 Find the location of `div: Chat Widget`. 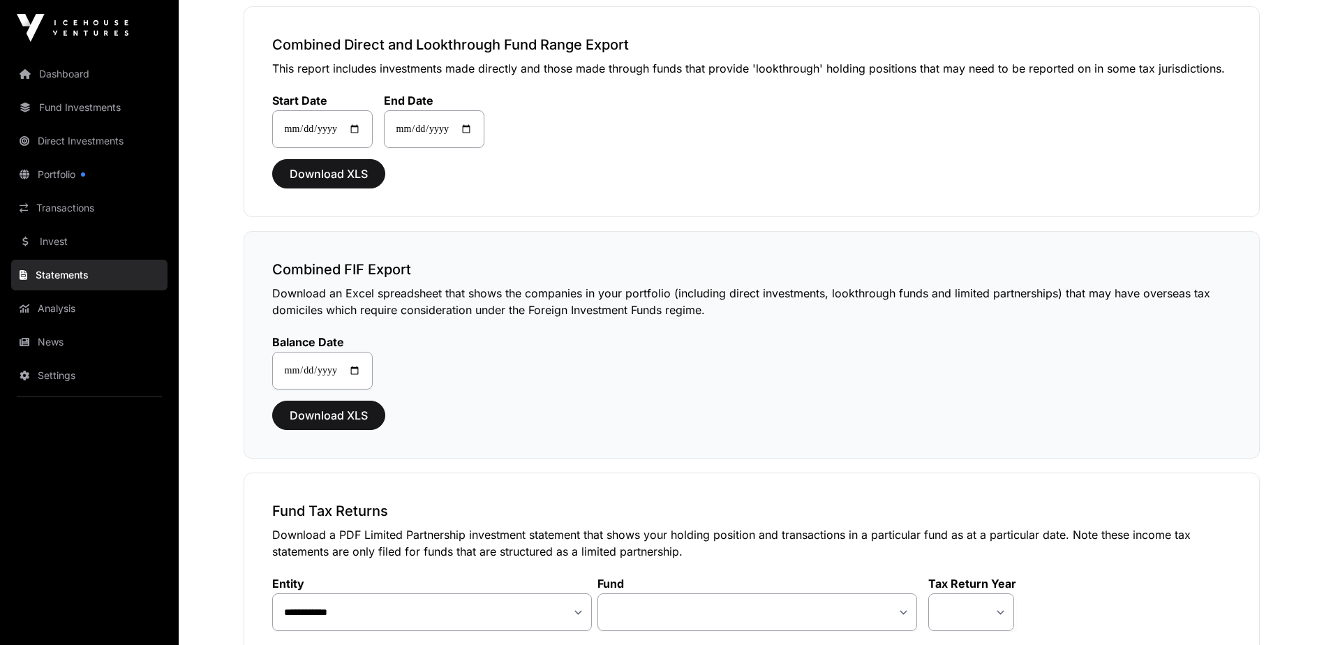

div: Chat Widget is located at coordinates (1289, 611).